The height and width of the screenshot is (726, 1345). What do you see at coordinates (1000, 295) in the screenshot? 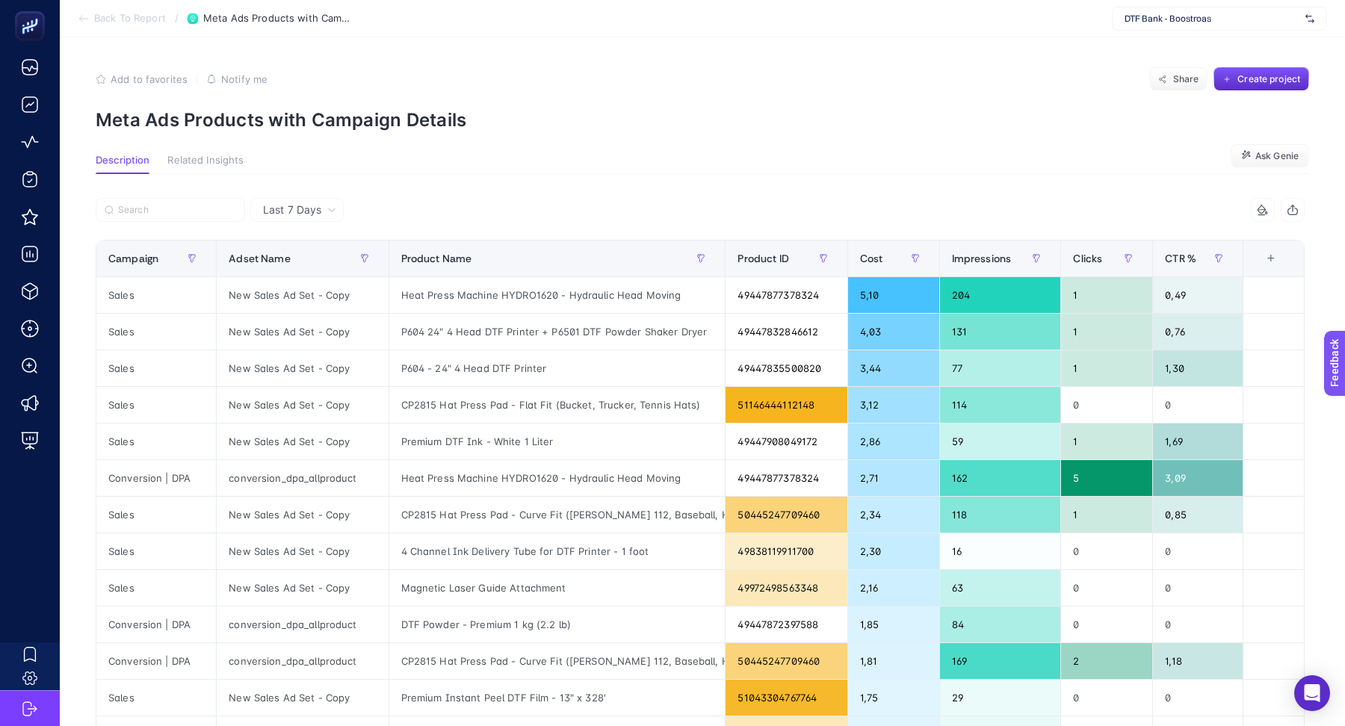
I see `div: 204` at bounding box center [1000, 295].